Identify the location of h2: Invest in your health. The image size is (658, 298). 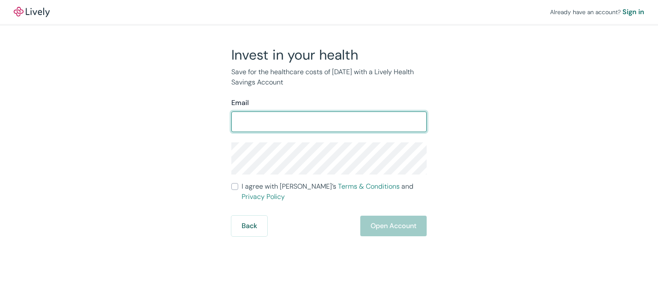
(329, 55).